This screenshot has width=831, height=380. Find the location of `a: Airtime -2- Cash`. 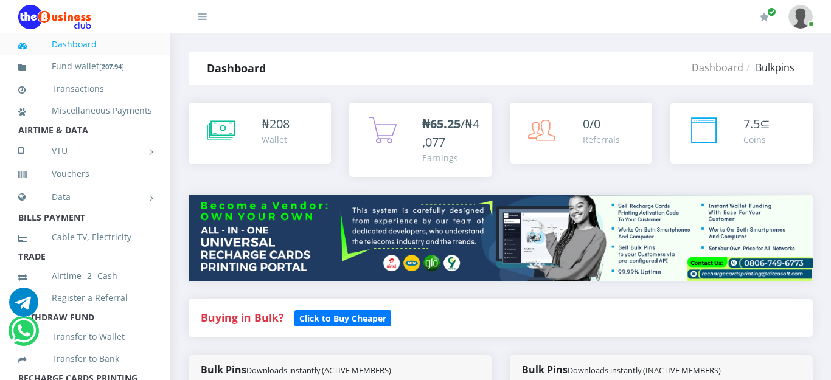

a: Airtime -2- Cash is located at coordinates (85, 276).